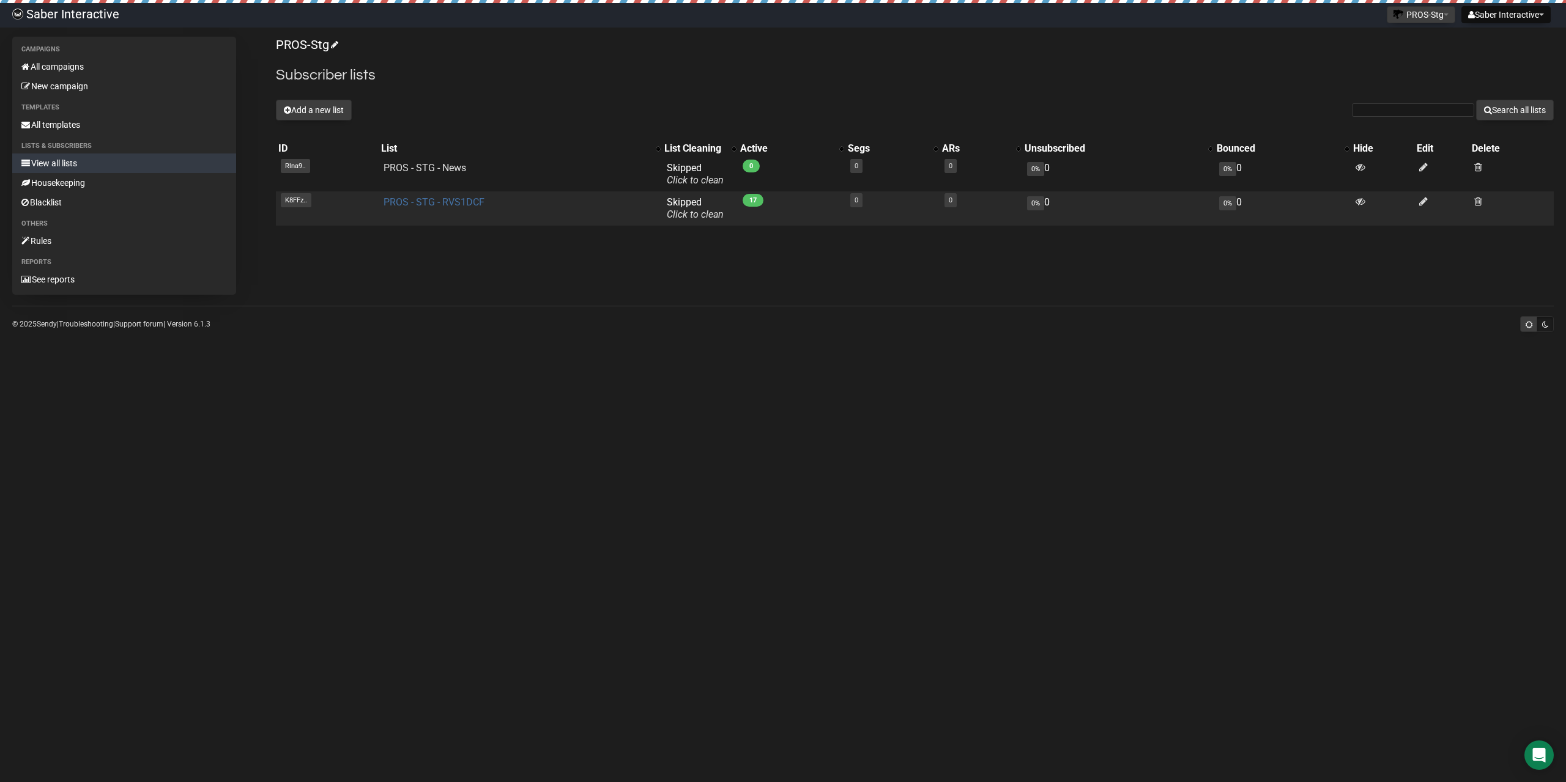 Image resolution: width=1566 pixels, height=782 pixels. What do you see at coordinates (892, 149) in the screenshot?
I see `th: Segs: No sort applied, activate to apply an ascending sort` at bounding box center [892, 149].